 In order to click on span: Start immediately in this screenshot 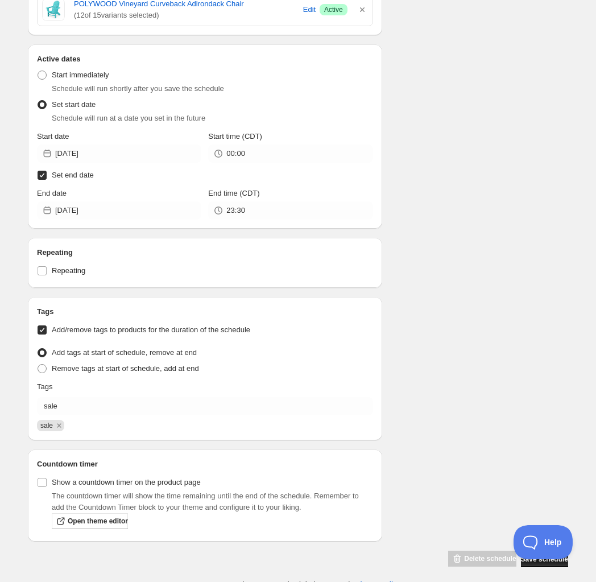, I will do `click(80, 74)`.